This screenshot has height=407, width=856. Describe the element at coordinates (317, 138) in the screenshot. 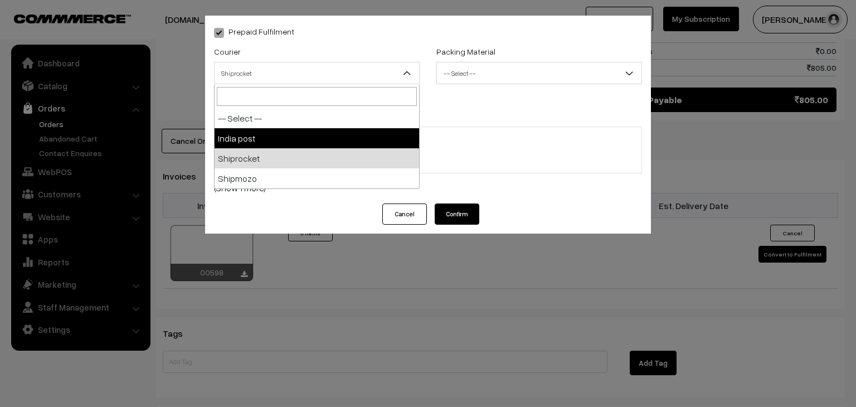

I see `li: India post` at that location.